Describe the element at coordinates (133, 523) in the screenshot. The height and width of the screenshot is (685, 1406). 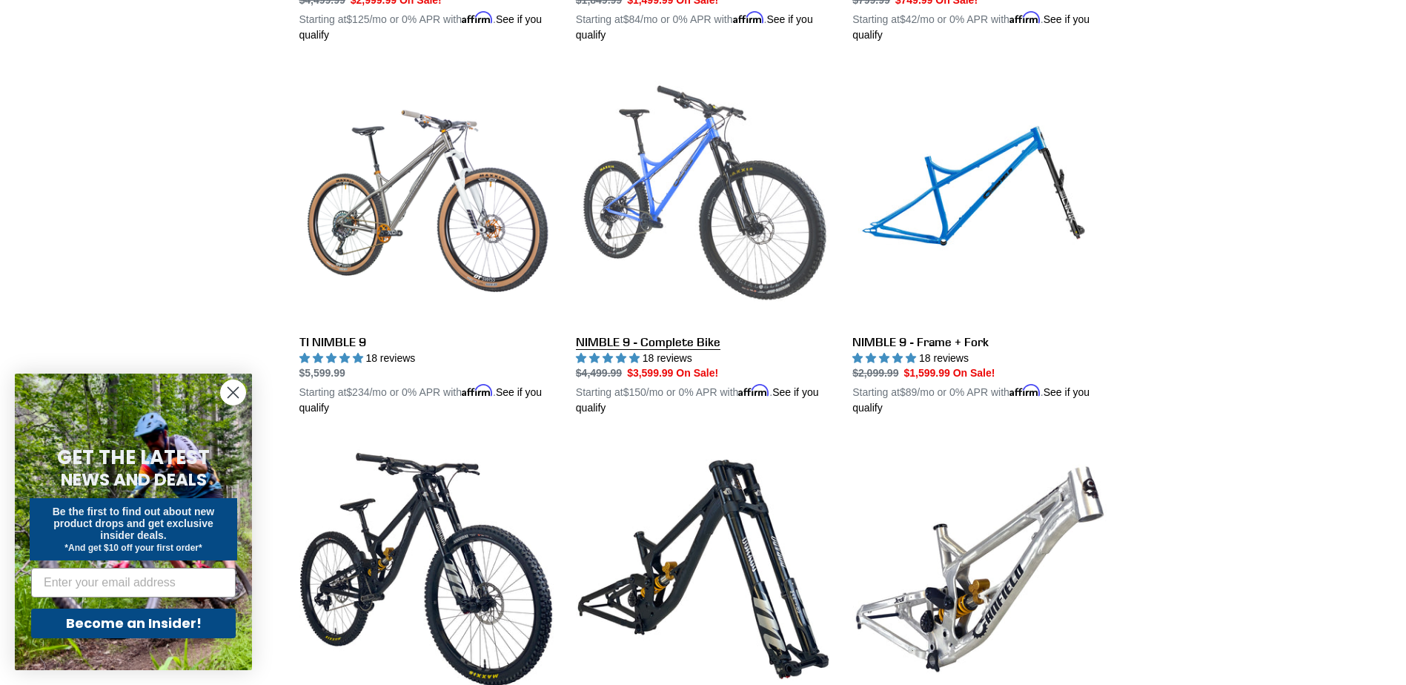
I see `span: Be the first to find out about new product drops and get exclusive insider deals.` at that location.